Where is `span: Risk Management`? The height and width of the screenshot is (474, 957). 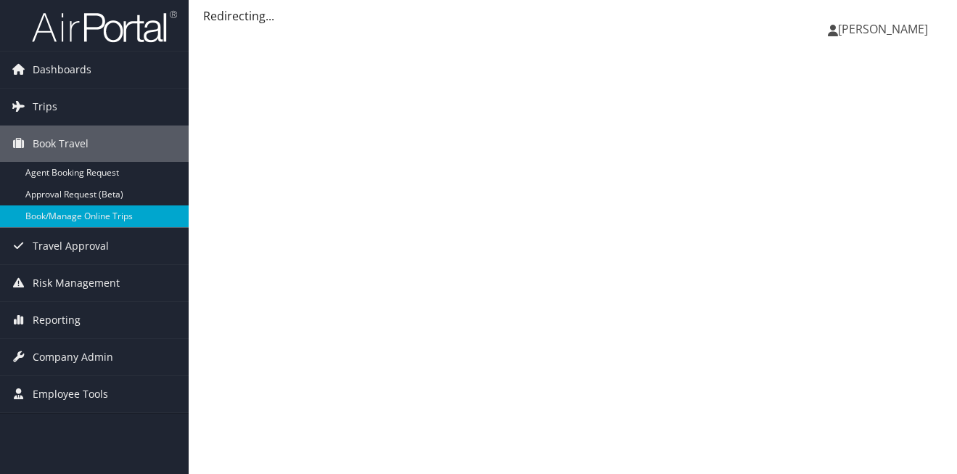
span: Risk Management is located at coordinates (76, 283).